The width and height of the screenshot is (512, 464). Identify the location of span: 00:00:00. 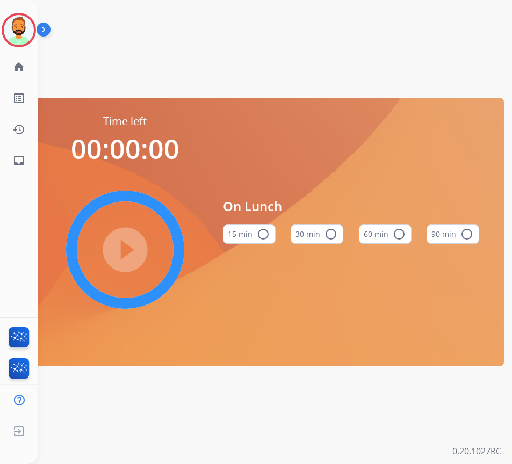
(125, 149).